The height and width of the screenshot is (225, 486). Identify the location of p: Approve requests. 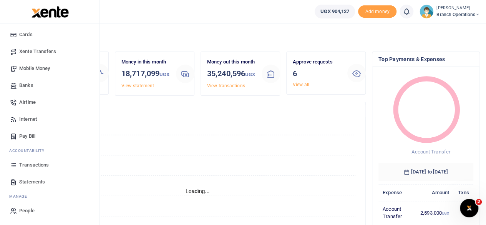
(317, 62).